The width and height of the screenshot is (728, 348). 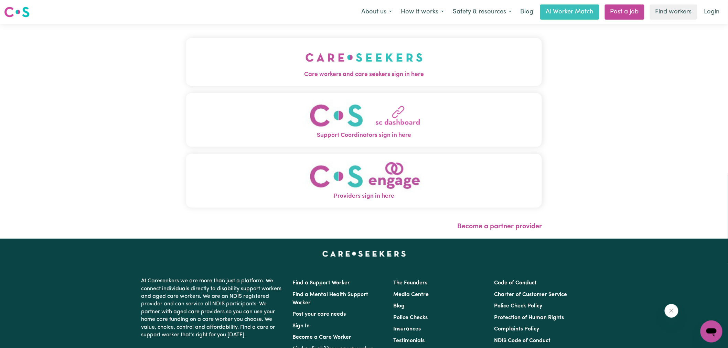 What do you see at coordinates (321, 283) in the screenshot?
I see `a: Find a Support Worker` at bounding box center [321, 283].